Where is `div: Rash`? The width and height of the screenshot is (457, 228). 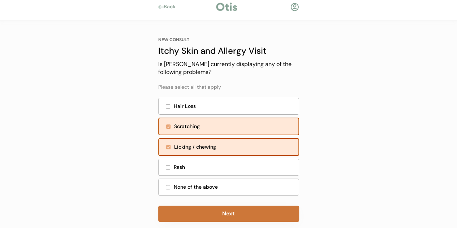 div: Rash is located at coordinates (234, 167).